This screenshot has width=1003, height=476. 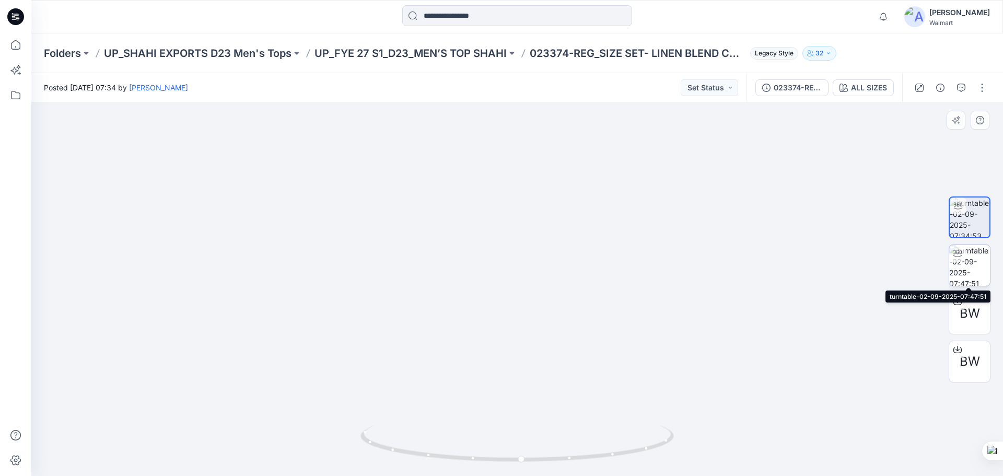 I want to click on a: UP_FYE 27 S1_D23_MEN’S TOP SHAHI, so click(x=411, y=53).